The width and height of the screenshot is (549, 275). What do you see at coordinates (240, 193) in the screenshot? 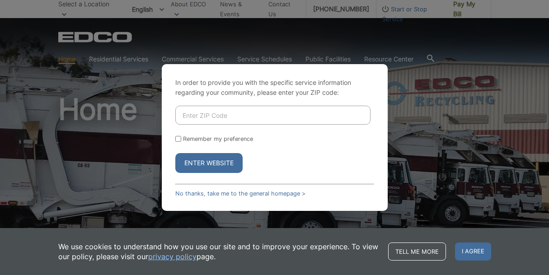
I see `a: No thanks, take me to the general homepage >` at bounding box center [240, 193].